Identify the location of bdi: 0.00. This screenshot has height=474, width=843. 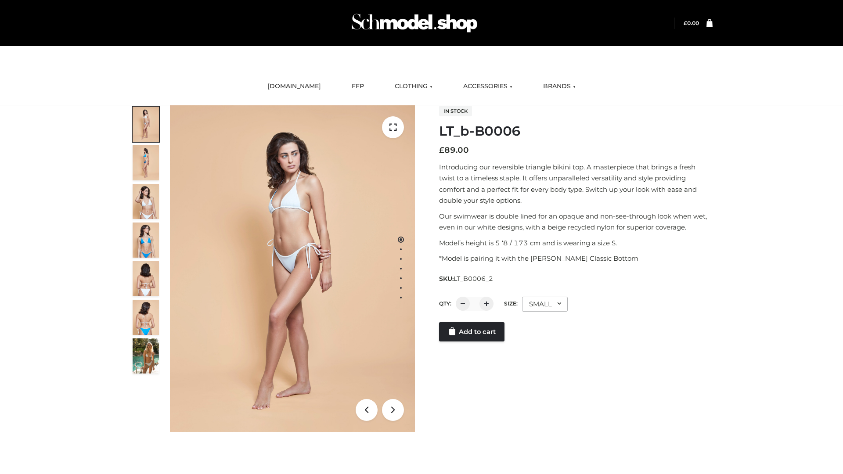
(691, 23).